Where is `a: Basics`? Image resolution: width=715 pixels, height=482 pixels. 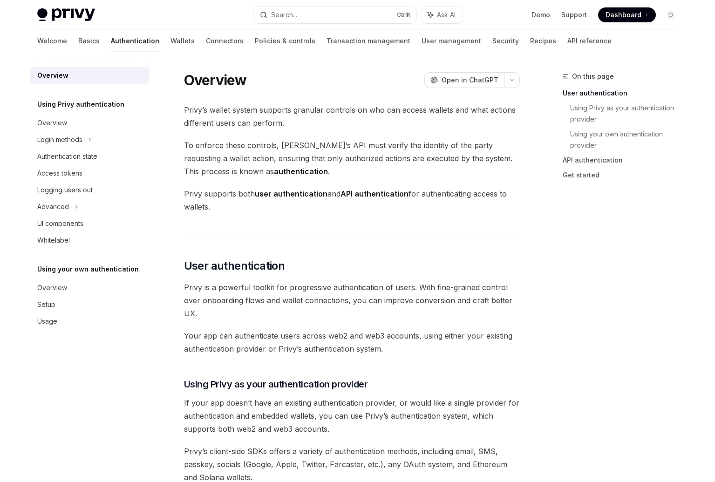
a: Basics is located at coordinates (89, 41).